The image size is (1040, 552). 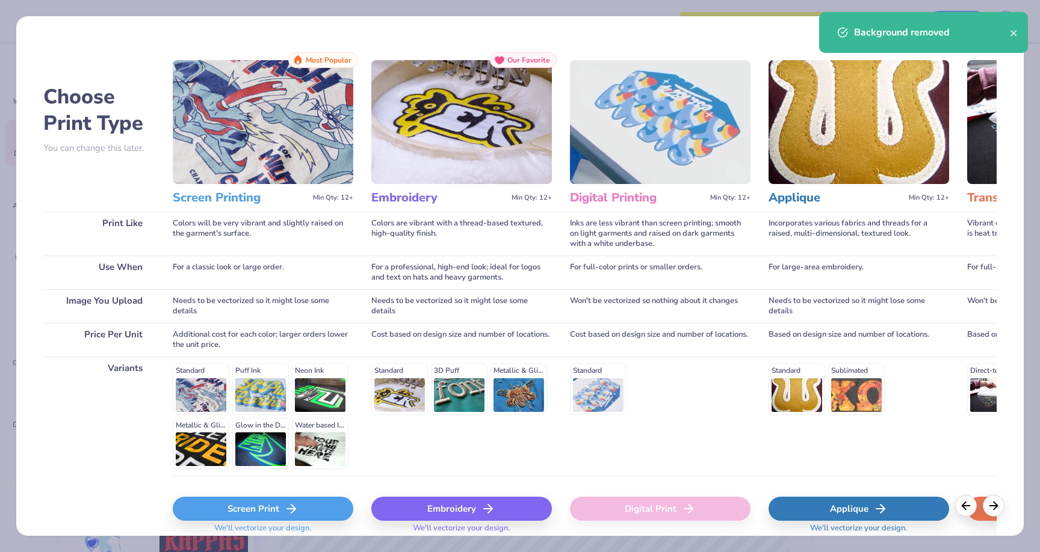 I want to click on img: Digital Printing, so click(x=660, y=122).